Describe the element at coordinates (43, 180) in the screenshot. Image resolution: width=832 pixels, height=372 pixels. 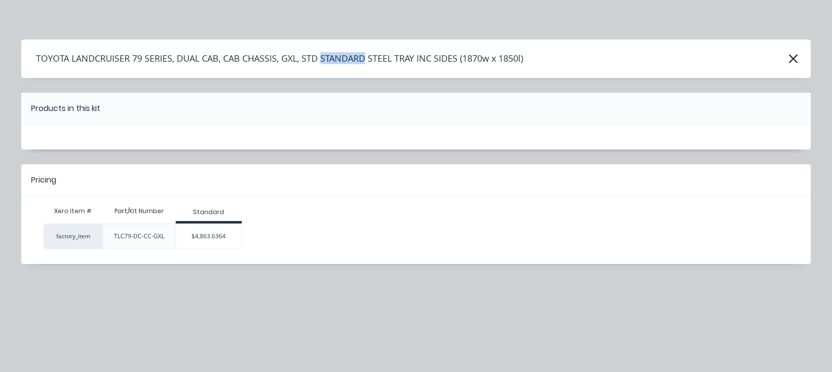
I see `div: Pricing` at that location.